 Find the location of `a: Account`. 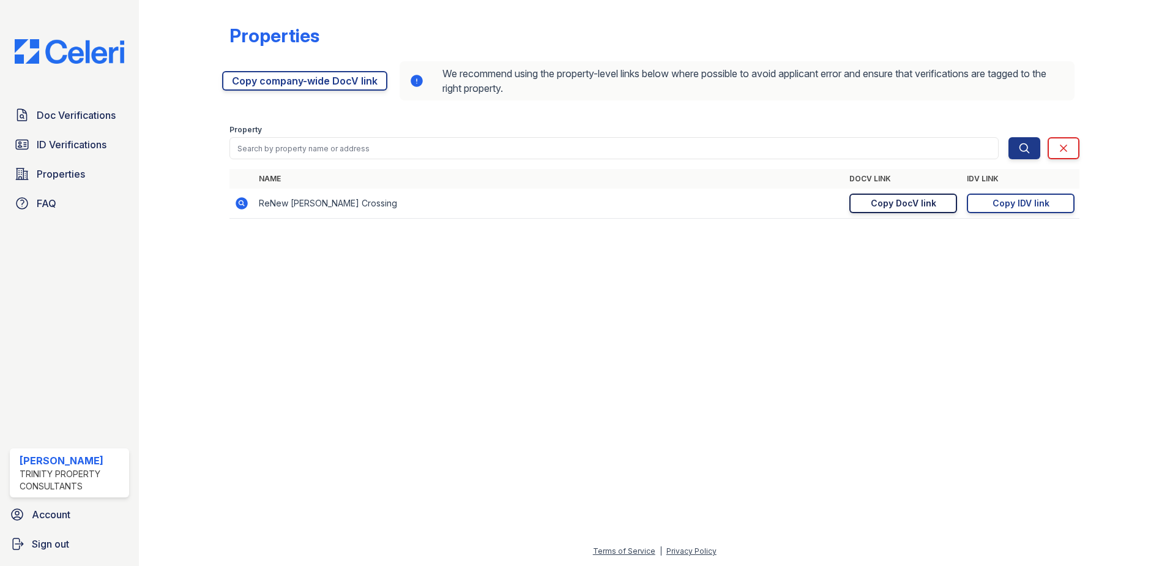

a: Account is located at coordinates (69, 514).